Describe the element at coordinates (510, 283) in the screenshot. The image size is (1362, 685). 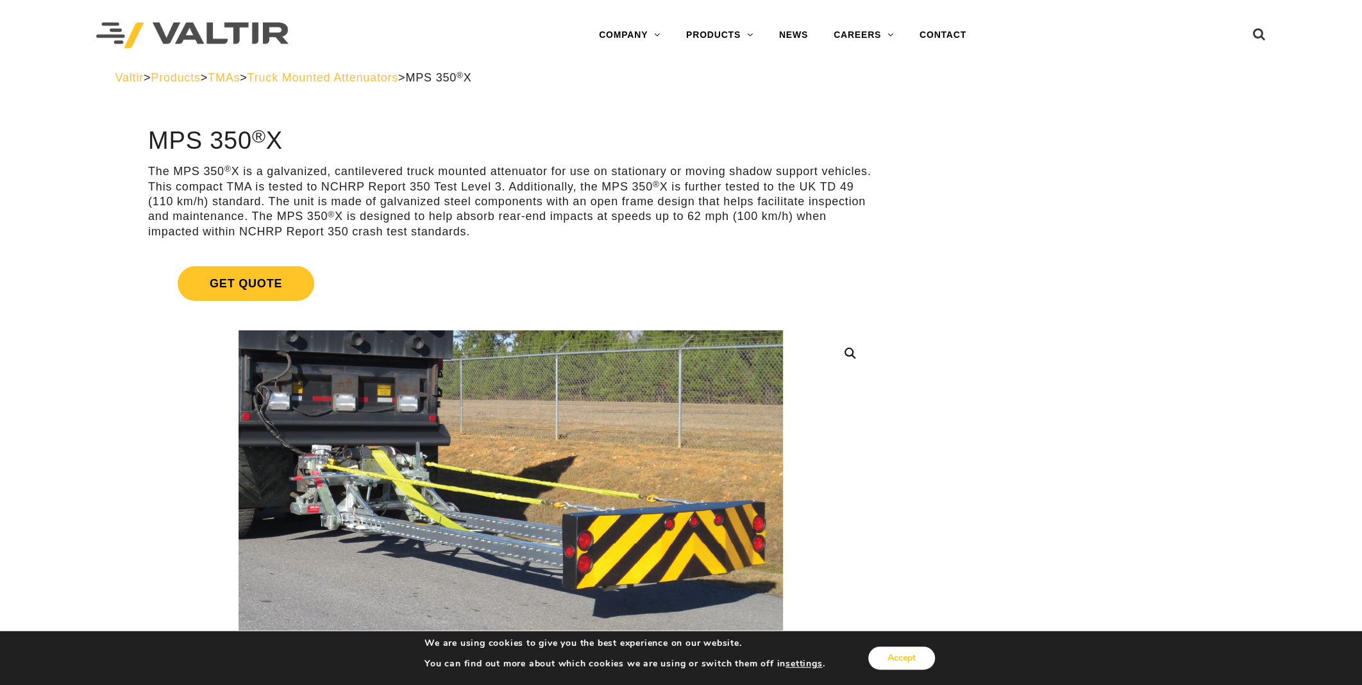
I see `a: Get Quote` at that location.